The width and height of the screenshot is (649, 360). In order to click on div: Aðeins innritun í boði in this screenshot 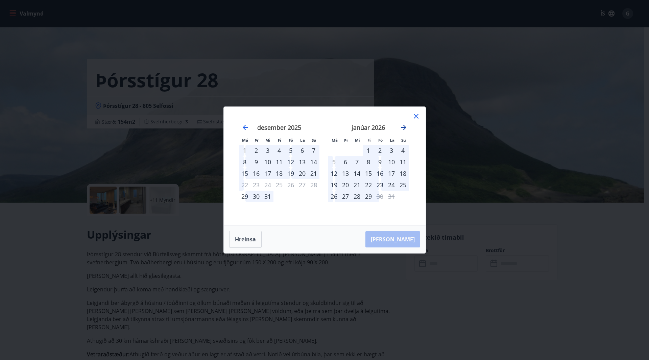, I will do `click(245, 197)`.